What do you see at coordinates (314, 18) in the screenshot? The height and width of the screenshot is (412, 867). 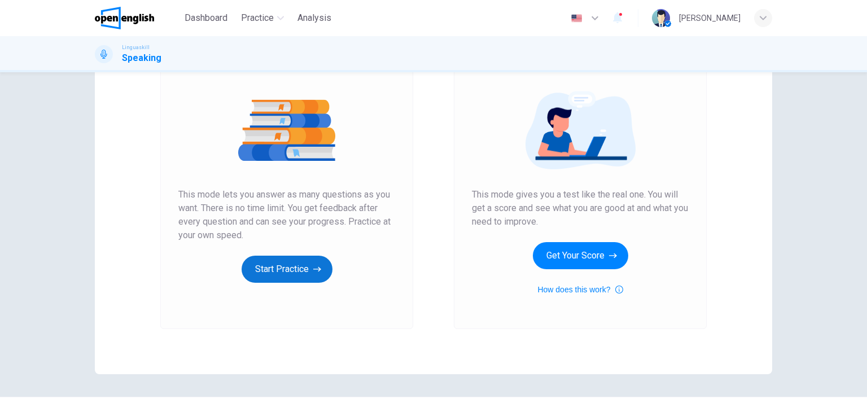 I see `button: Analysis` at bounding box center [314, 18].